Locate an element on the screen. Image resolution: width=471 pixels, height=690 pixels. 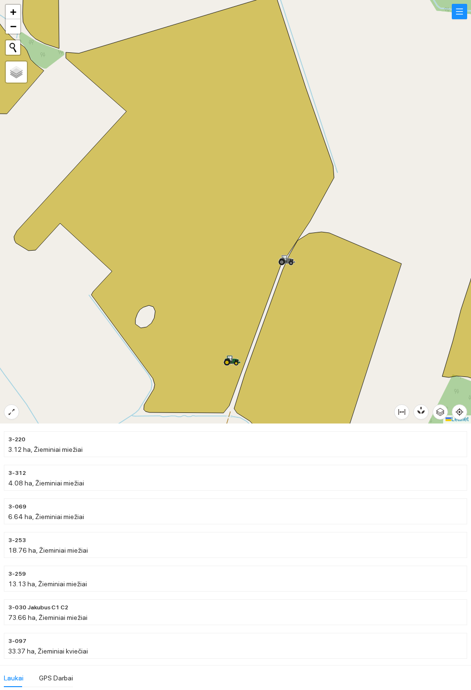
span: 3-253 is located at coordinates (17, 540).